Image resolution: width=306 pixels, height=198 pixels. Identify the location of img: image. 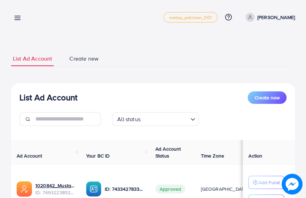
(292, 185).